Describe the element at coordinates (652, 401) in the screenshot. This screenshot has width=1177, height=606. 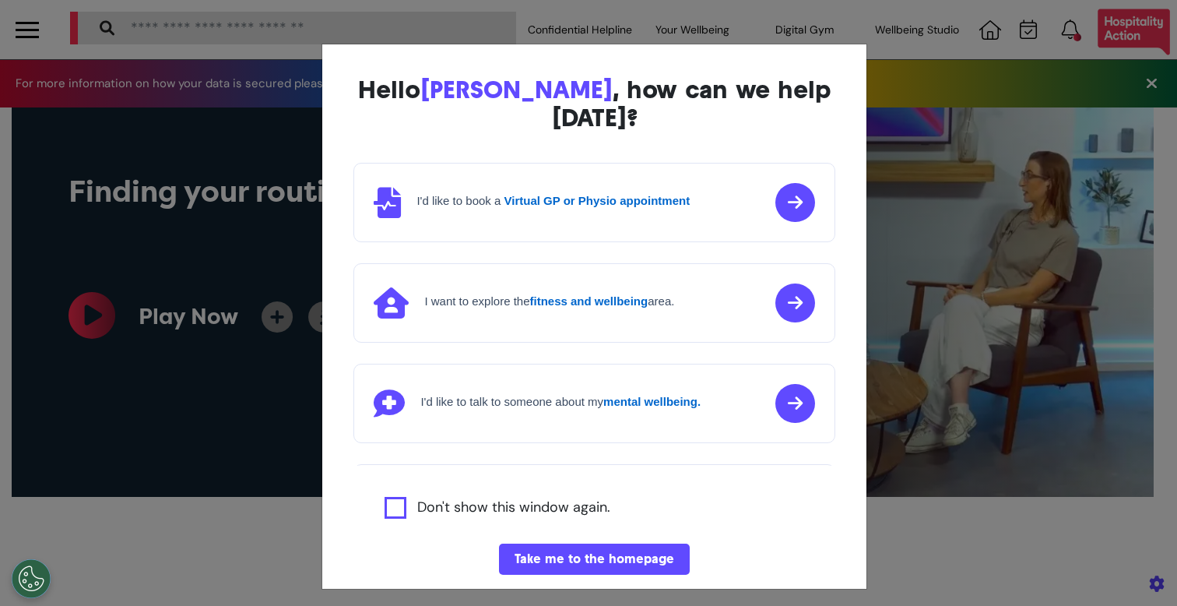
I see `strong: mental wellbeing.` at that location.